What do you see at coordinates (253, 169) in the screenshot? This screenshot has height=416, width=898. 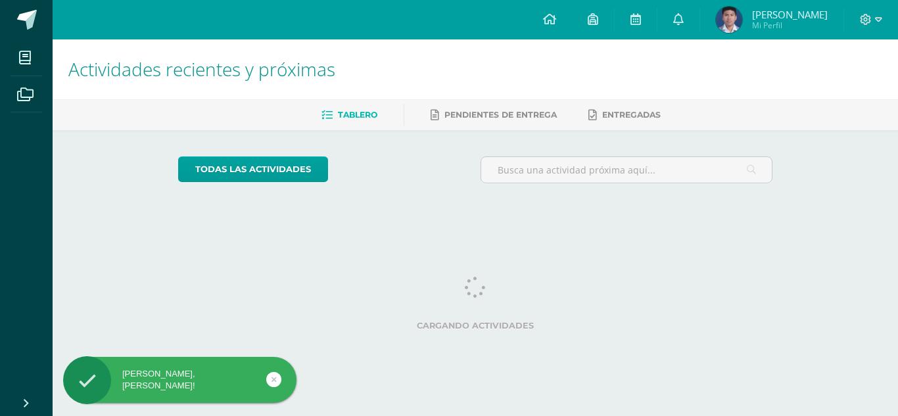 I see `a: todas las Actividades` at bounding box center [253, 169].